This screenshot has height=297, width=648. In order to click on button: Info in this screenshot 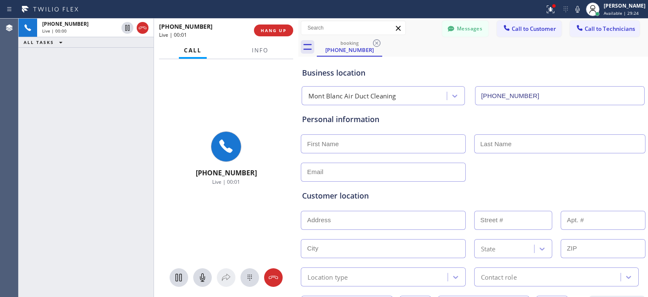, I will do `click(260, 50)`.